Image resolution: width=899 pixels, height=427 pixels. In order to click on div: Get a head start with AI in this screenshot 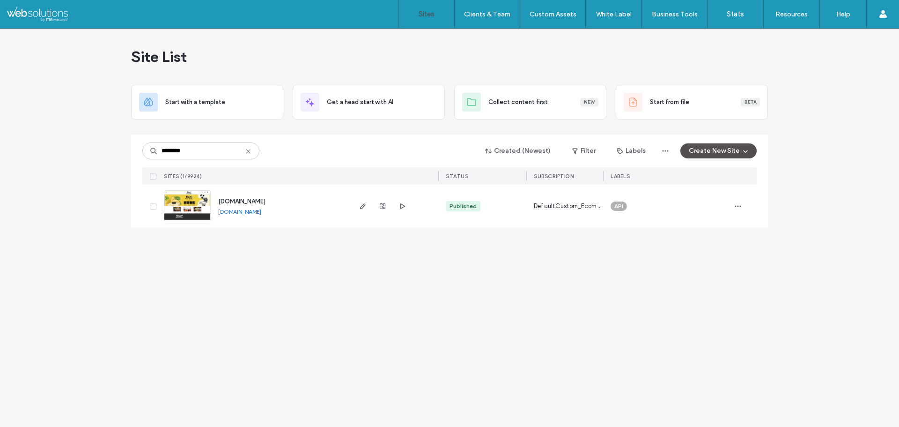, I will do `click(369, 102)`.